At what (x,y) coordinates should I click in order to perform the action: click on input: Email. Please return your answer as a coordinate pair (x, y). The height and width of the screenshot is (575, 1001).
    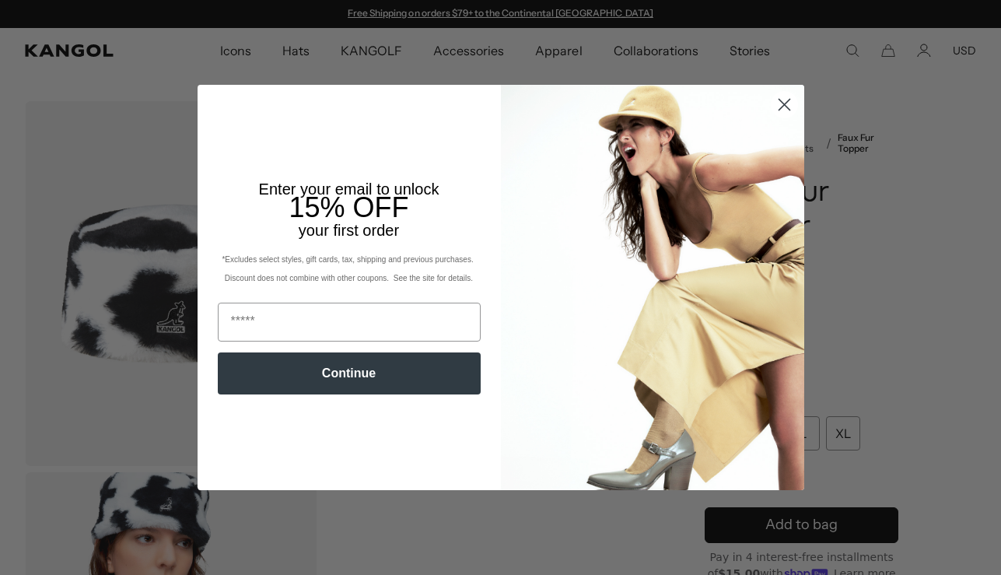
    Looking at the image, I should click on (349, 322).